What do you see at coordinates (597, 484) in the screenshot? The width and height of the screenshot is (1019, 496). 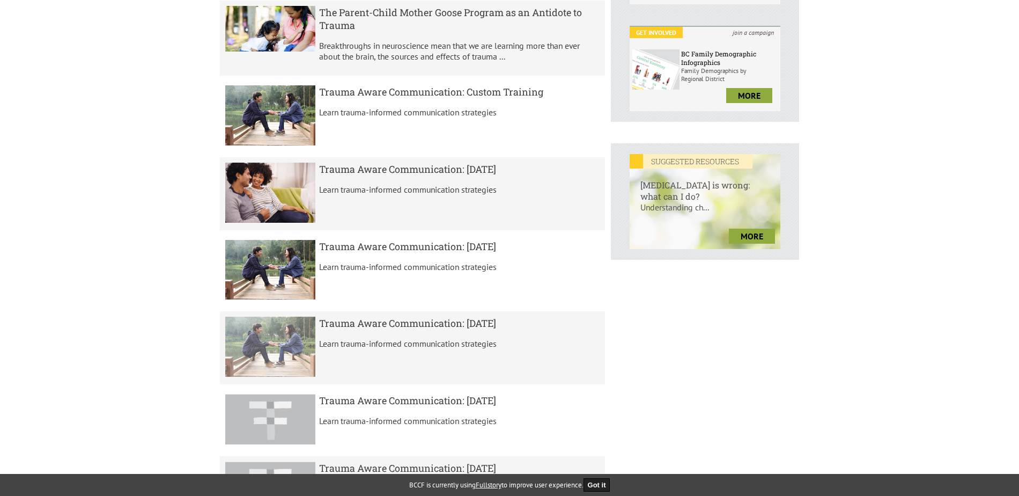 I see `button: Got it` at bounding box center [597, 484].